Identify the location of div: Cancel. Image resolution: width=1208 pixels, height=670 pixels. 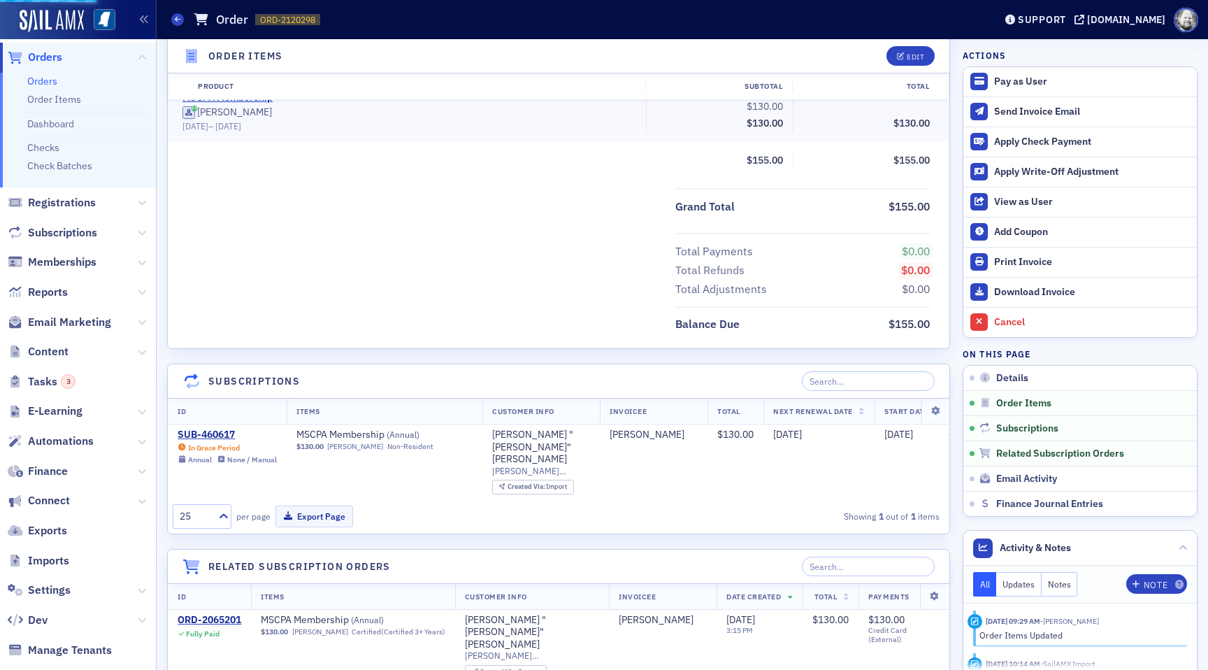
(1092, 322).